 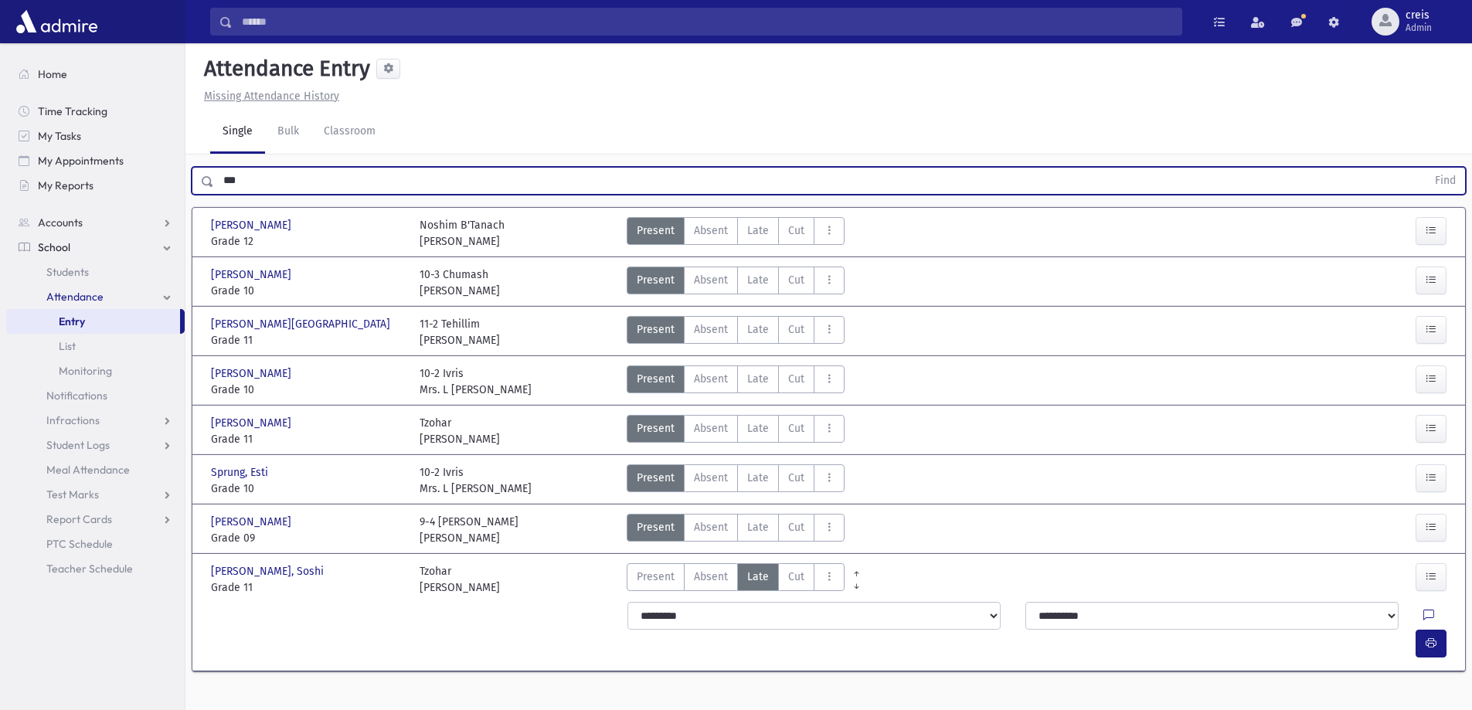 What do you see at coordinates (349, 132) in the screenshot?
I see `a: Classroom` at bounding box center [349, 132].